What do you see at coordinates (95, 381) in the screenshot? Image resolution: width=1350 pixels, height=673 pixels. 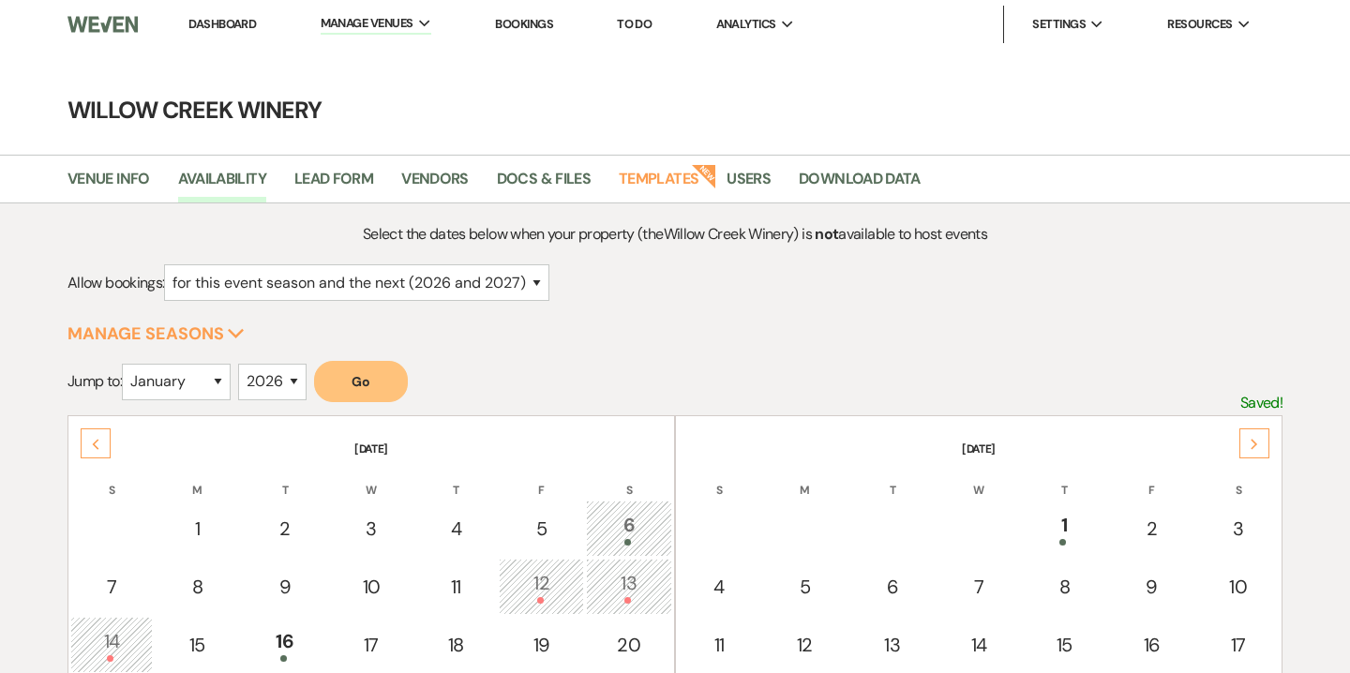 I see `span: Jump to:` at bounding box center [95, 381].